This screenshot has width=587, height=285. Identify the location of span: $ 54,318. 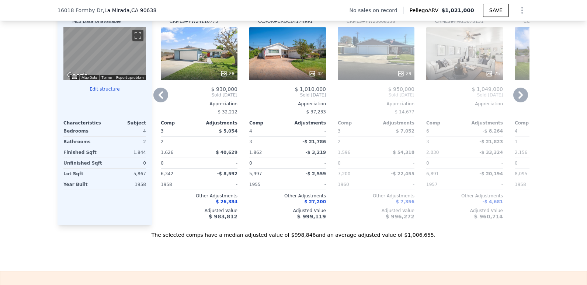
(403, 153).